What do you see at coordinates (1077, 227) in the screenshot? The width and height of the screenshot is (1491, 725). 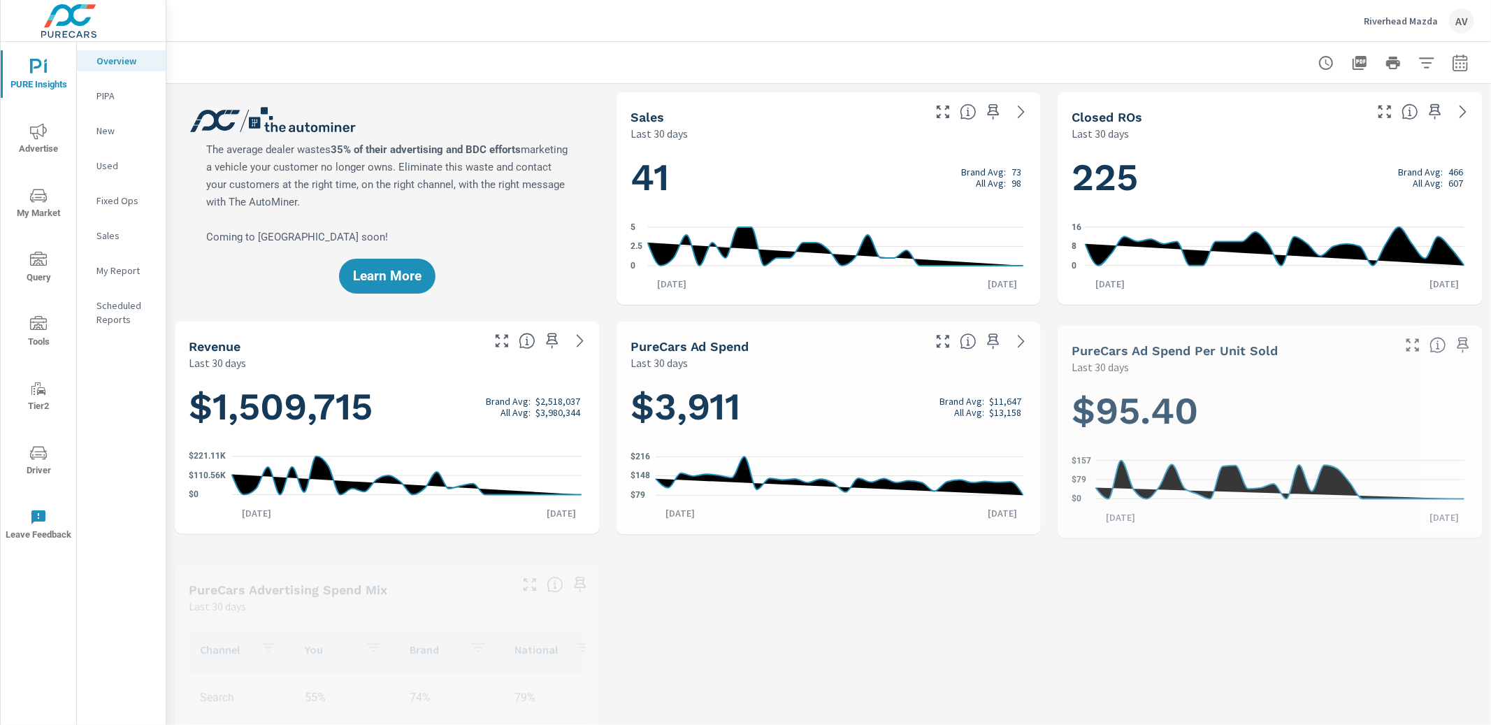 I see `text: 16` at bounding box center [1077, 227].